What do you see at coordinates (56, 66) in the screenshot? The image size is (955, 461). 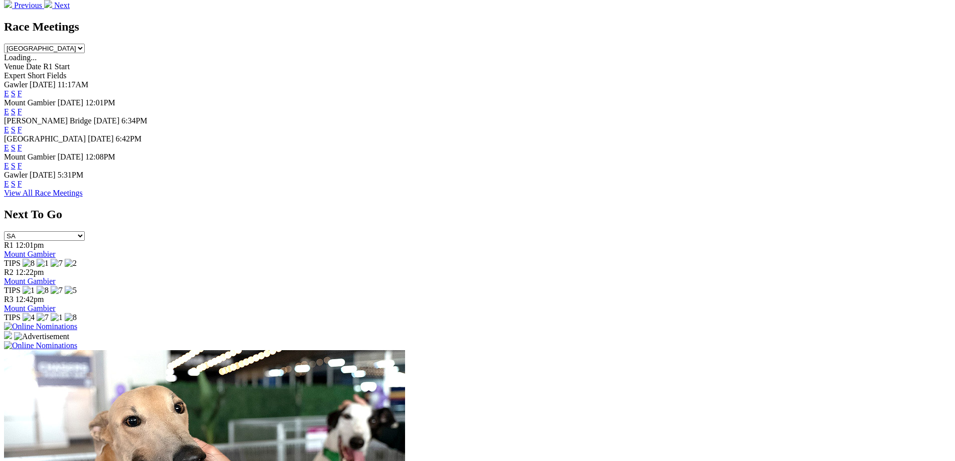 I see `span: R1 Start` at bounding box center [56, 66].